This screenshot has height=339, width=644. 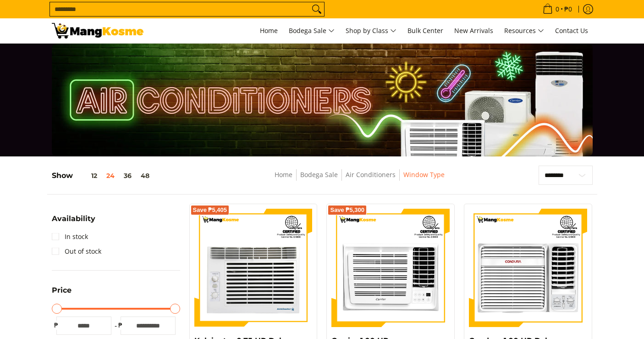 What do you see at coordinates (210, 210) in the screenshot?
I see `span: Save ₱5,405` at bounding box center [210, 210].